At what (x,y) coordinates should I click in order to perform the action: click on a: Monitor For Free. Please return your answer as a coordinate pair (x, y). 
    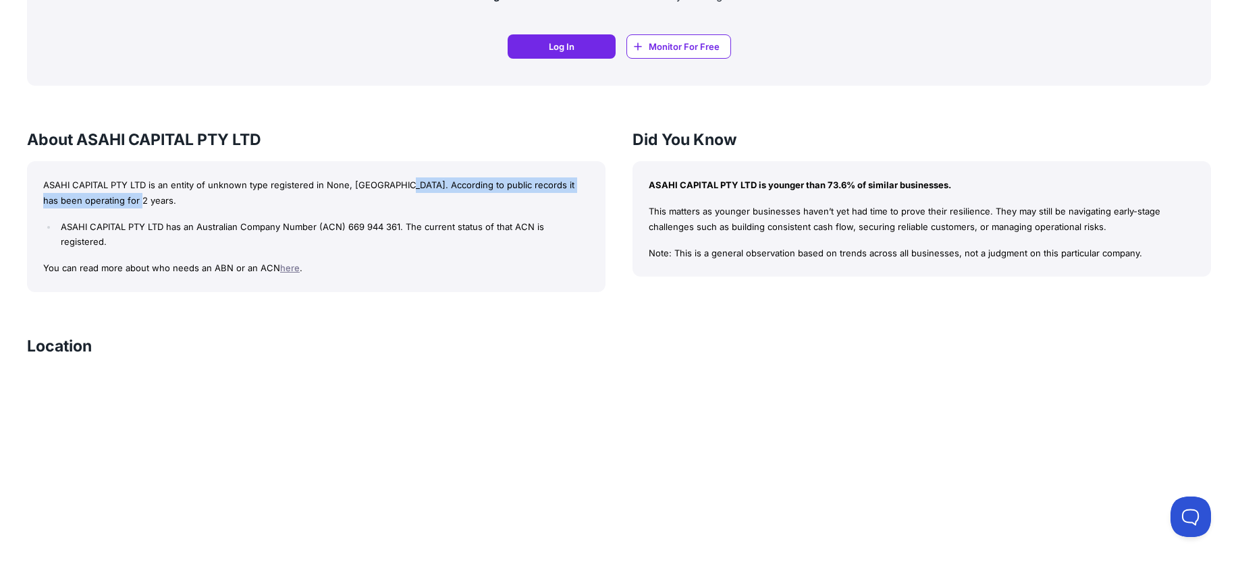
    Looking at the image, I should click on (678, 47).